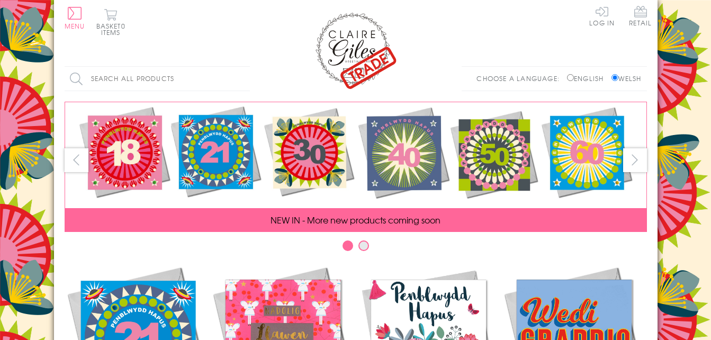  Describe the element at coordinates (113, 29) in the screenshot. I see `span: 0 items` at that location.